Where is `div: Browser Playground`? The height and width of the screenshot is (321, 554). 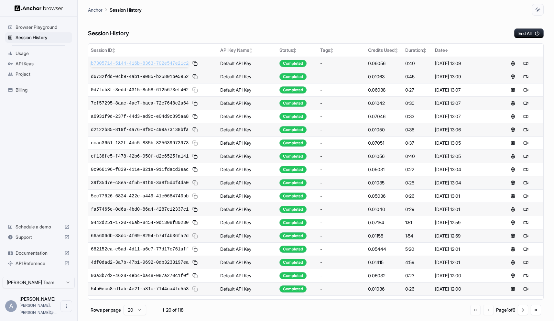
div: Browser Playground is located at coordinates (38, 27).